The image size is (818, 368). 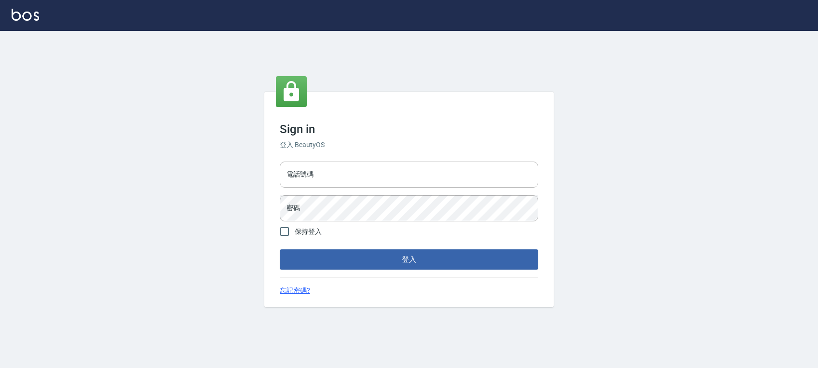 What do you see at coordinates (295, 290) in the screenshot?
I see `a: 忘記密碼?` at bounding box center [295, 290].